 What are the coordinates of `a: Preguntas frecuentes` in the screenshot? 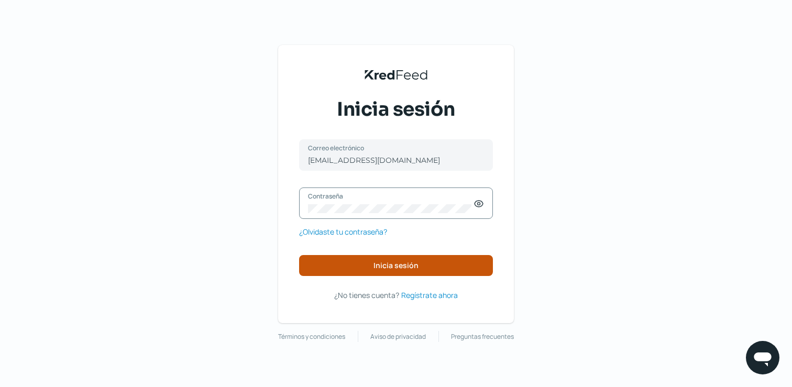 It's located at (483, 337).